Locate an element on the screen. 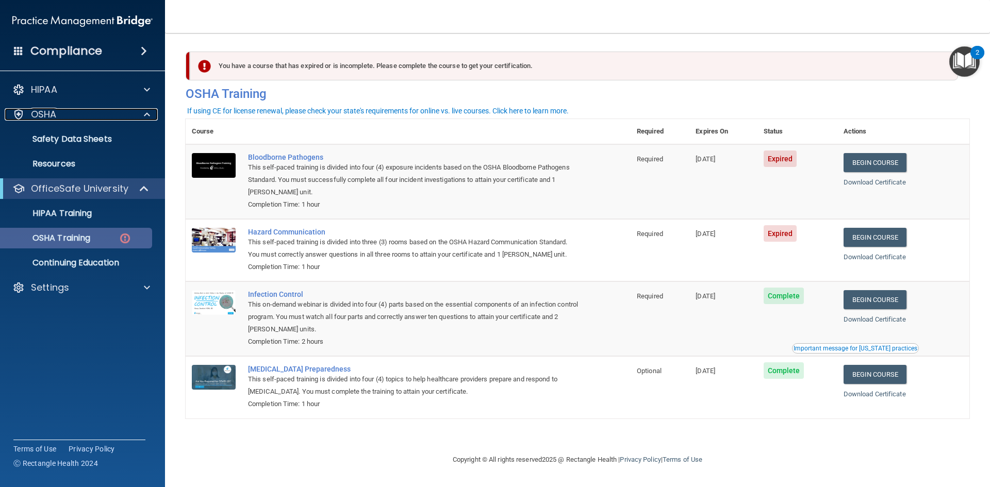 The image size is (990, 487). th: Course is located at coordinates (213, 131).